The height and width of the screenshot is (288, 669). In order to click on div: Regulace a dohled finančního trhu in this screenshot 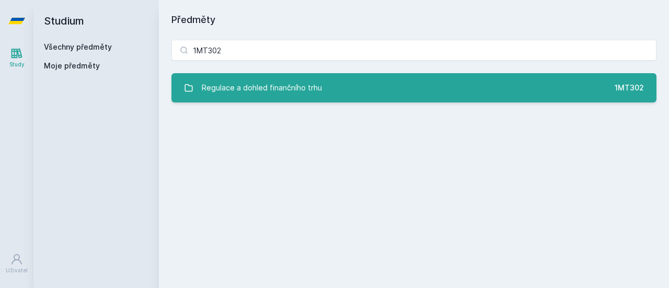, I will do `click(262, 88)`.